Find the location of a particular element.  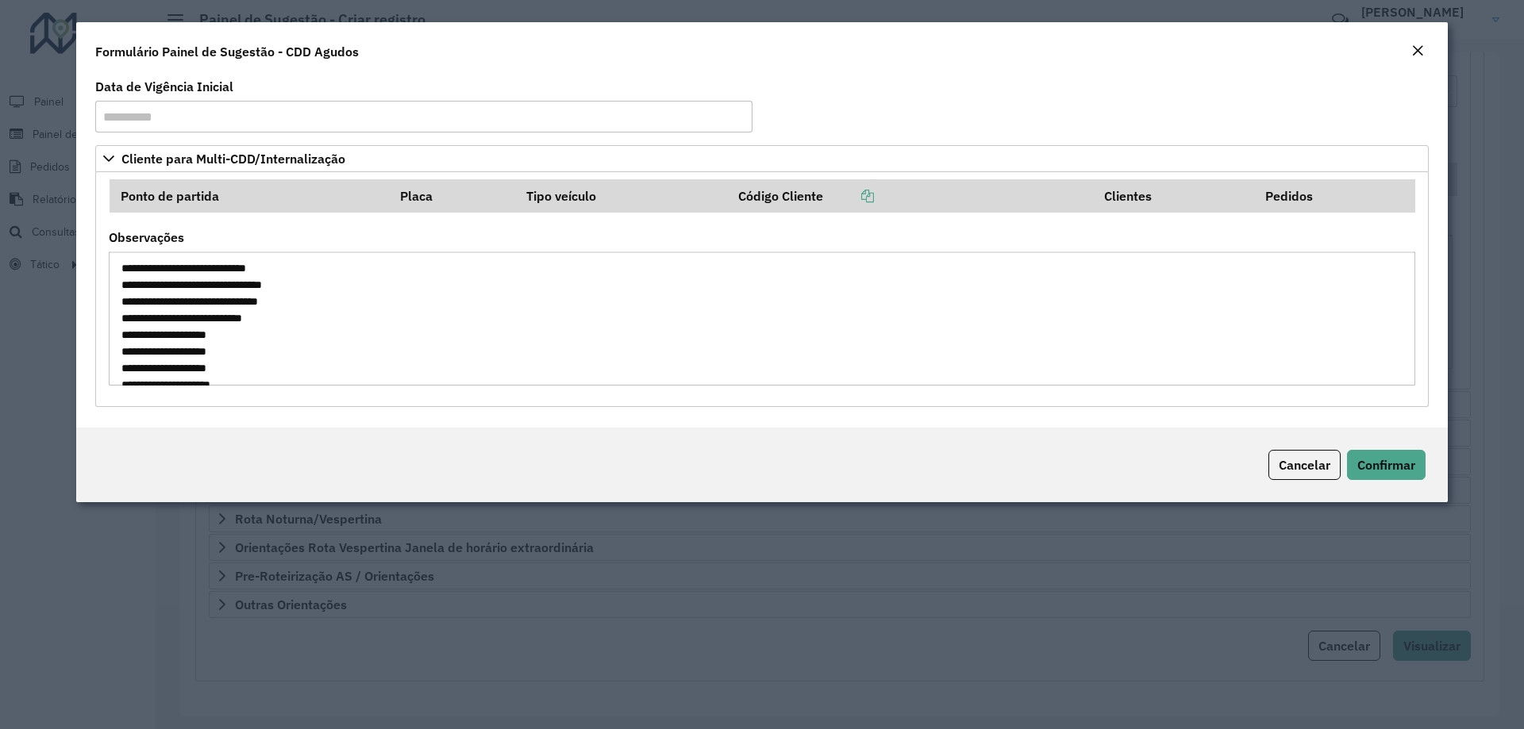

th: Placa is located at coordinates (452, 196).